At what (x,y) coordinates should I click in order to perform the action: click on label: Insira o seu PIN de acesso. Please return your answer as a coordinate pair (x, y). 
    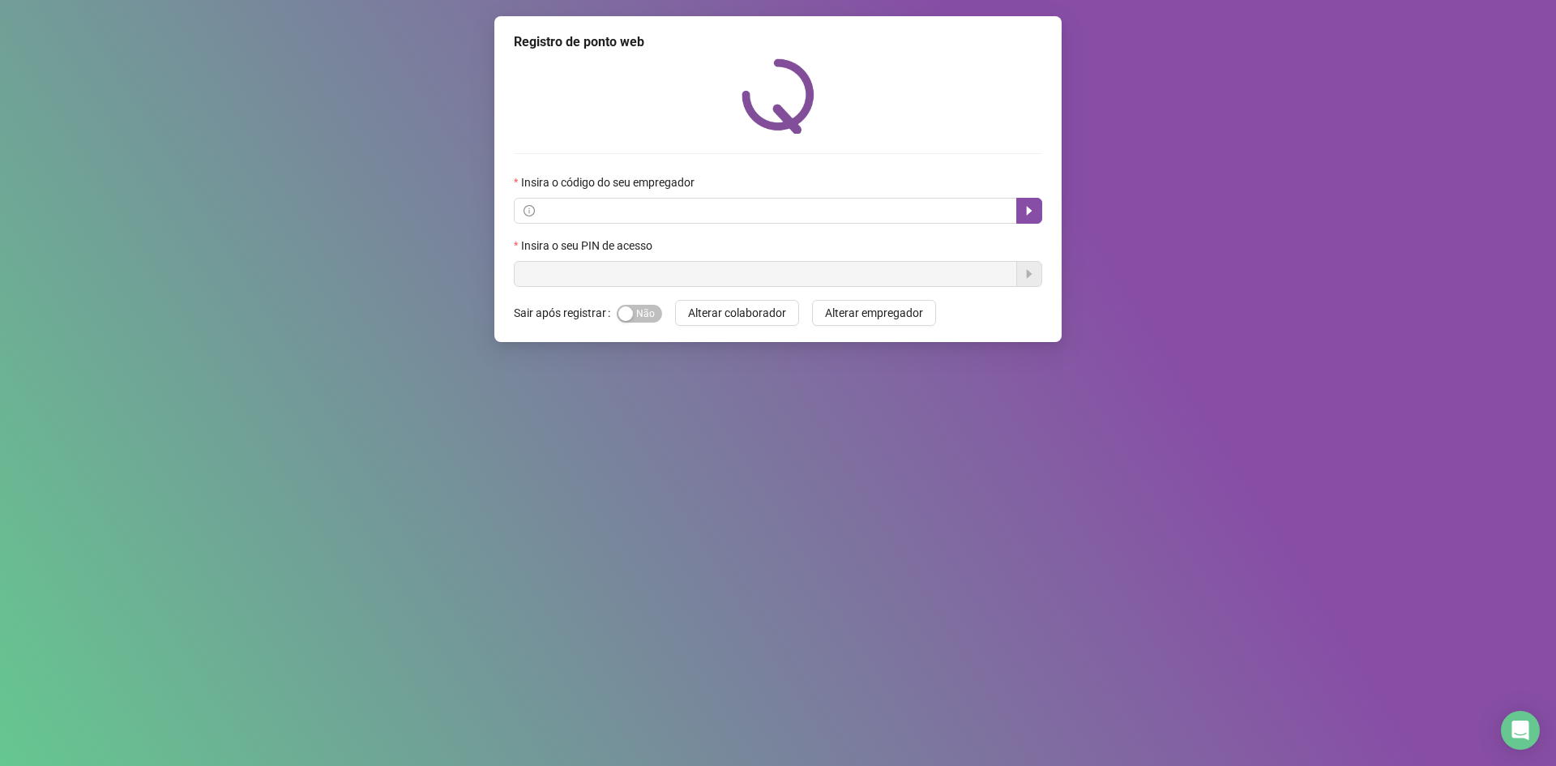
    Looking at the image, I should click on (588, 246).